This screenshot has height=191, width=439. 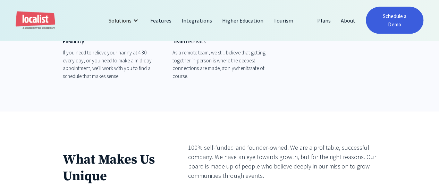 I want to click on div: 100% self-funded and founder-owned. We are a profitable, successful company. We have an eye towar..., so click(x=282, y=162).